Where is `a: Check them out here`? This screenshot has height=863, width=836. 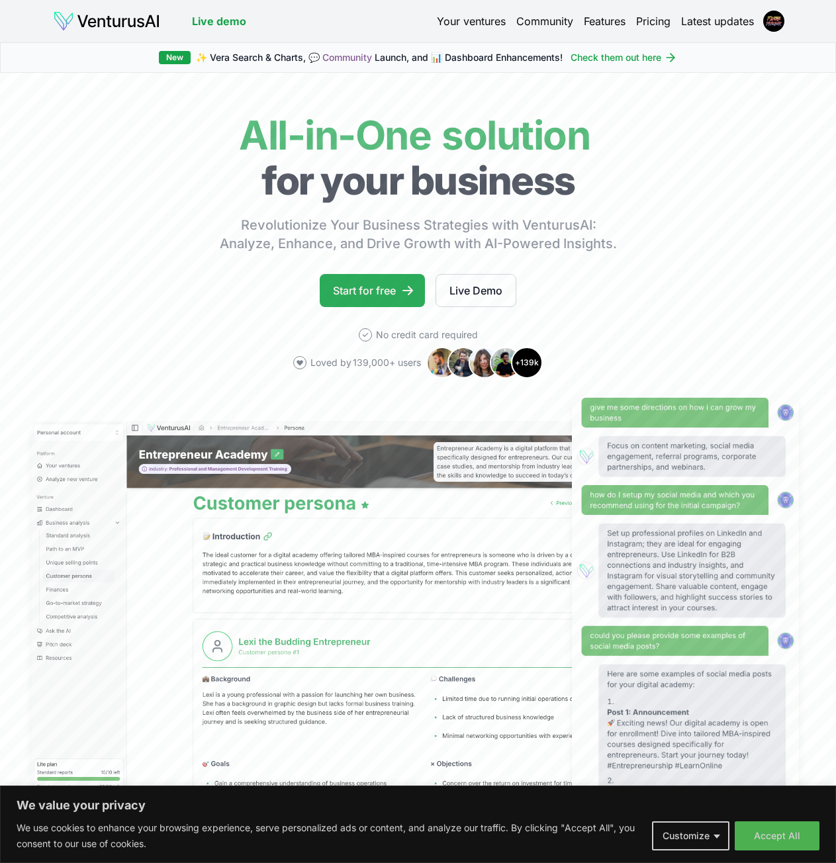 a: Check them out here is located at coordinates (624, 58).